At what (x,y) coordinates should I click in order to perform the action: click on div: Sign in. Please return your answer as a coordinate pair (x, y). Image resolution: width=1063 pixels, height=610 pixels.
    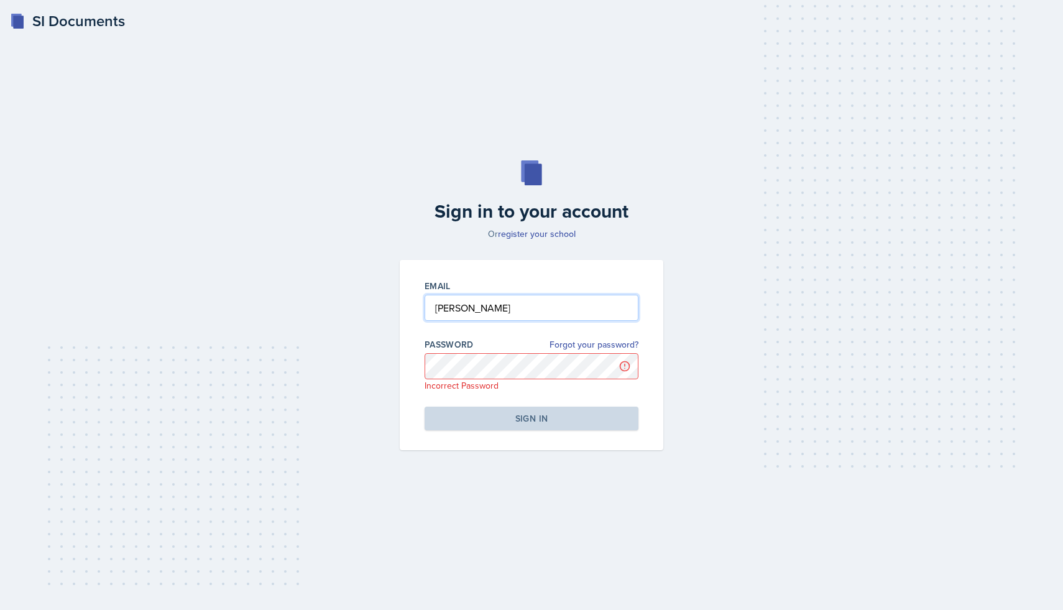
    Looking at the image, I should click on (531, 418).